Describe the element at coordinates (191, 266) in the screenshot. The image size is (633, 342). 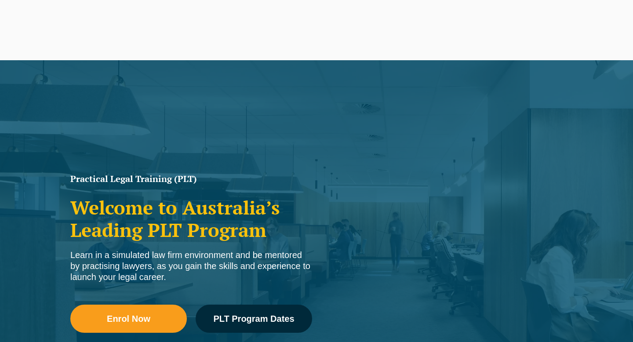
I see `div: Learn in a simulated law firm environment and be mentored by practising lawyers, as you gain the ...` at that location.